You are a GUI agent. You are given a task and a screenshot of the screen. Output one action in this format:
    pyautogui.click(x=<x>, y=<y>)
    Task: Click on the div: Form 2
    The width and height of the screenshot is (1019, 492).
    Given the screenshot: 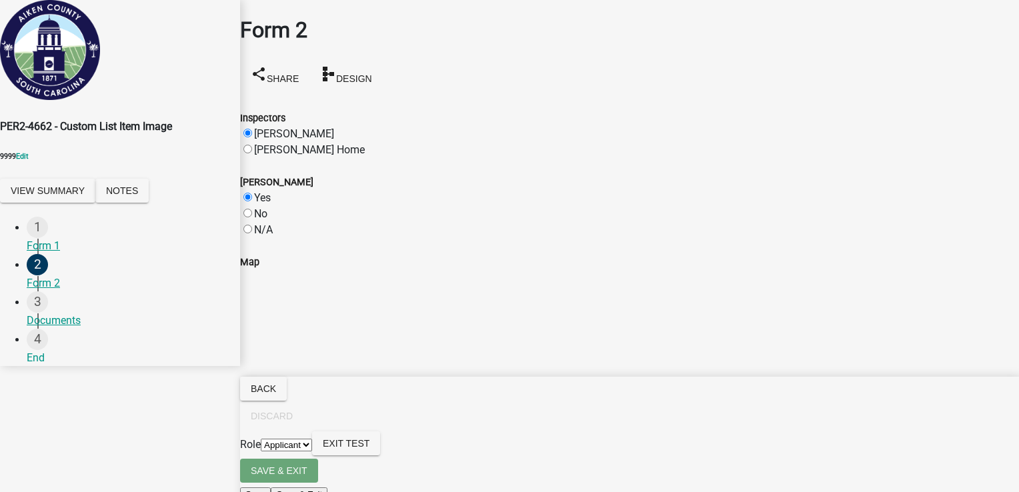 What is the action you would take?
    pyautogui.click(x=128, y=283)
    